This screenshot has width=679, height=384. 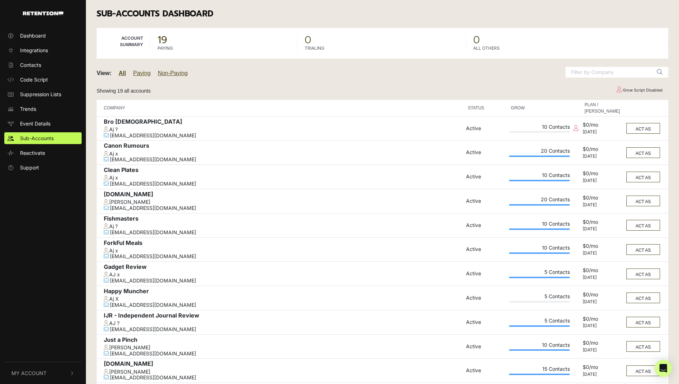 What do you see at coordinates (123, 43) in the screenshot?
I see `td: Account Summary` at bounding box center [123, 43].